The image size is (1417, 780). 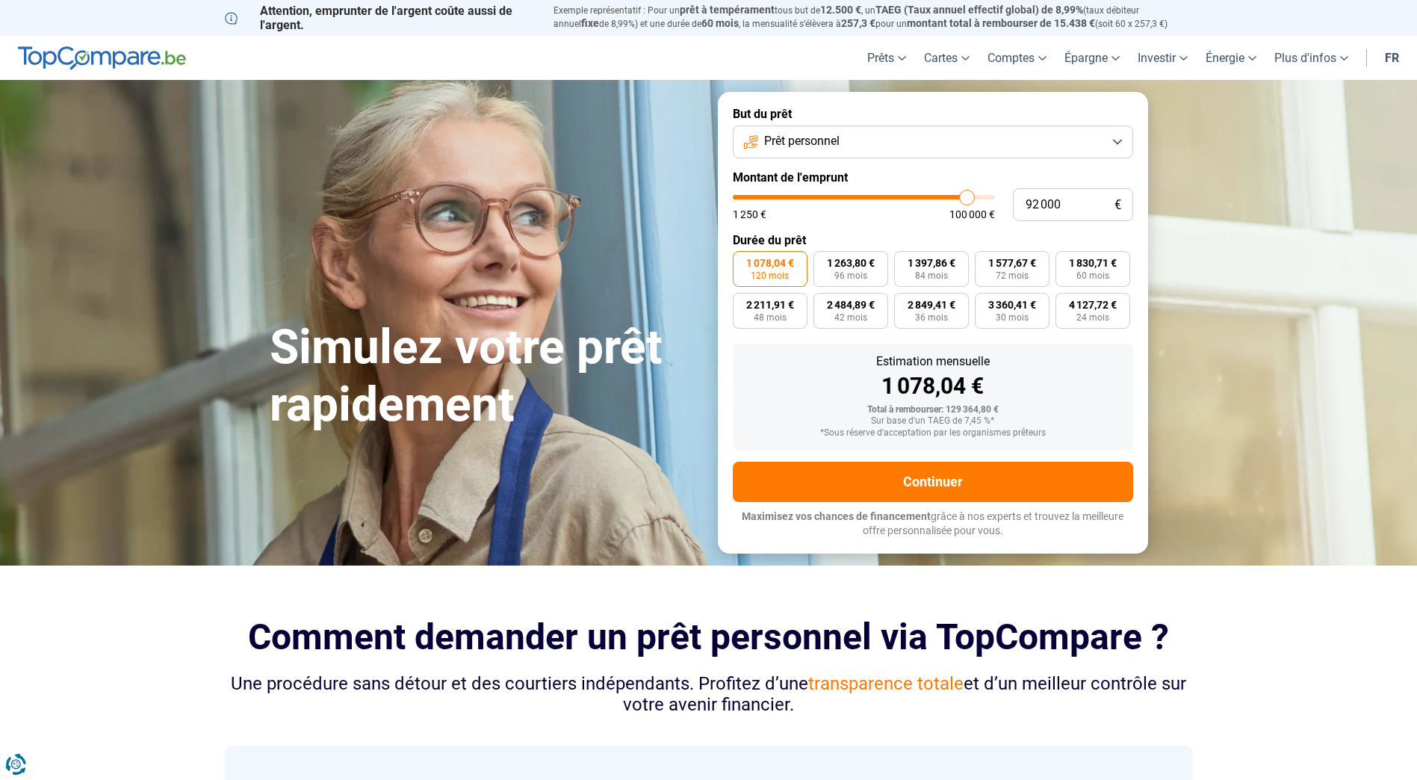 What do you see at coordinates (1016, 57) in the screenshot?
I see `a: Comptes` at bounding box center [1016, 57].